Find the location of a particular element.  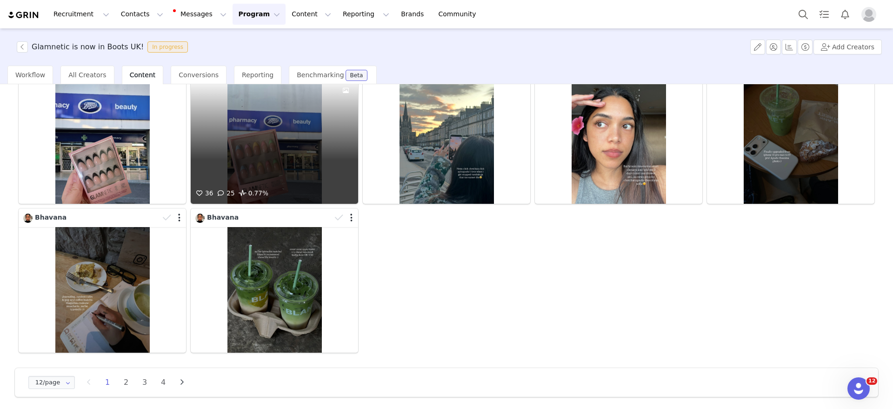

span: Workflow is located at coordinates (30, 75).